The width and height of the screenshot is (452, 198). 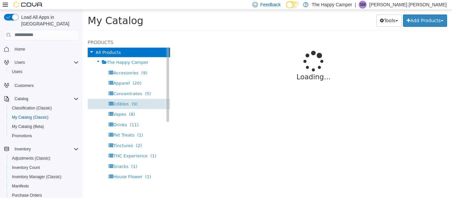 What do you see at coordinates (45, 52) in the screenshot?
I see `span: The Happy Camper` at bounding box center [45, 52].